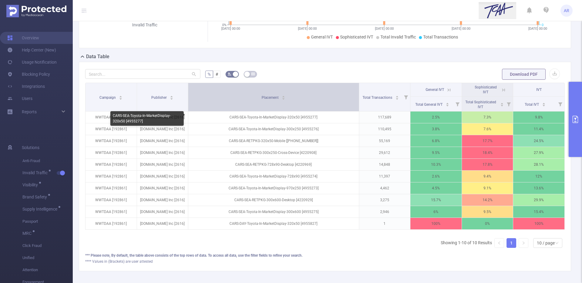 The image size is (582, 283). What do you see at coordinates (29, 112) in the screenshot?
I see `a: Reports` at bounding box center [29, 112].